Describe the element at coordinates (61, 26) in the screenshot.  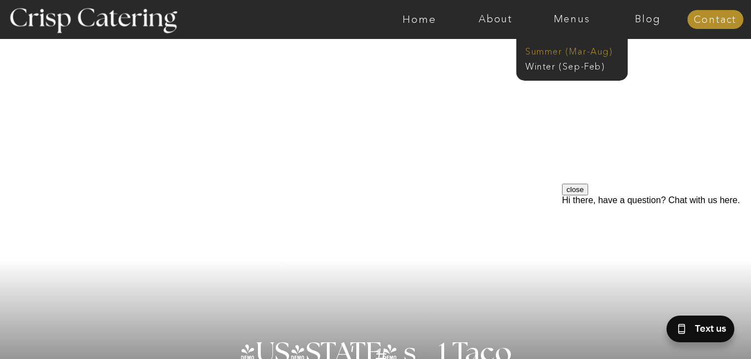
I see `button: Select to open the chat widget` at that location.